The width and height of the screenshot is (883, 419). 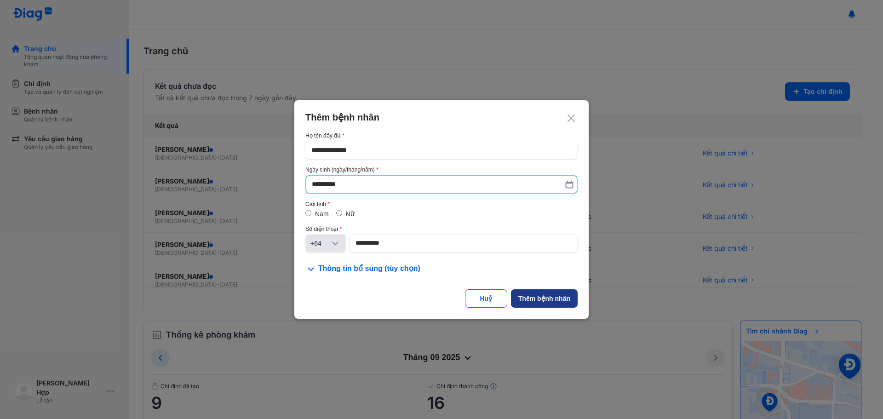 I want to click on label: Nam, so click(x=322, y=214).